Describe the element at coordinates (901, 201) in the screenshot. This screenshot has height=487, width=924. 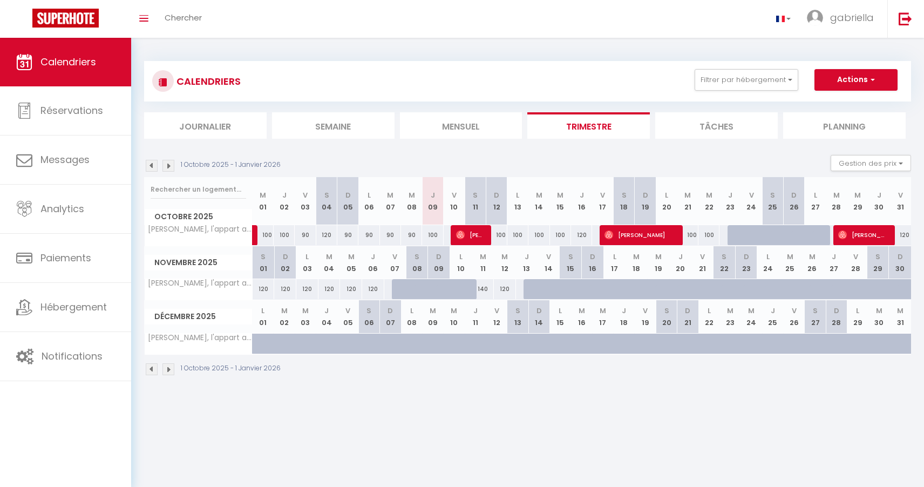
I see `th: 31` at that location.